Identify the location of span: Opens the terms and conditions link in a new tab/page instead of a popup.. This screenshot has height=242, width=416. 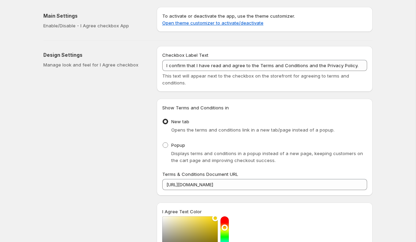
(253, 130).